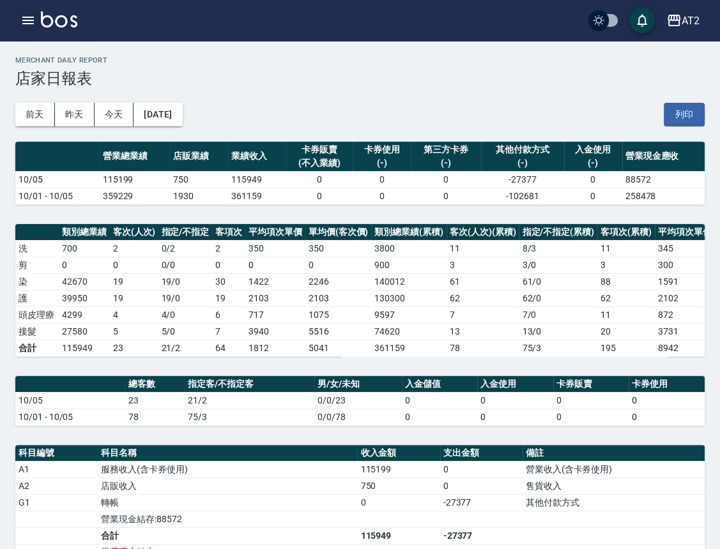  Describe the element at coordinates (227, 470) in the screenshot. I see `td: 服務收入(含卡券使用)` at that location.